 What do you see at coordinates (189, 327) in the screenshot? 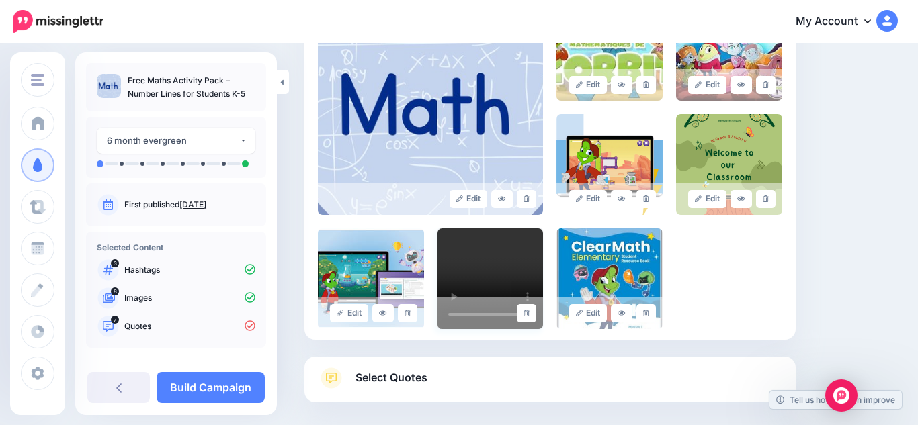
I see `p: Quotes` at bounding box center [189, 327].